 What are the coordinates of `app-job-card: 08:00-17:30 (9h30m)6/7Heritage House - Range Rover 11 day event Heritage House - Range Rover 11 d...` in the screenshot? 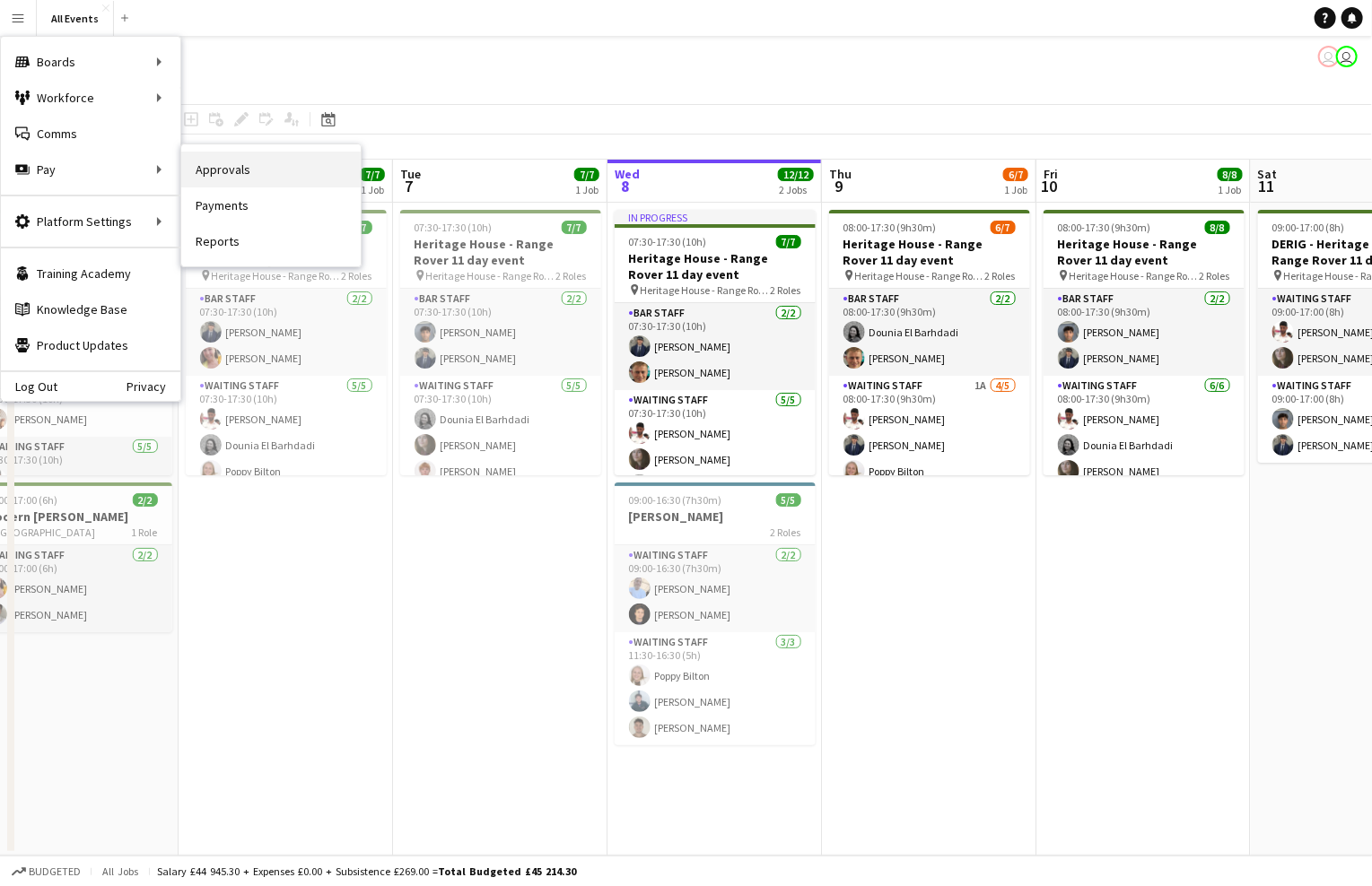 It's located at (930, 343).